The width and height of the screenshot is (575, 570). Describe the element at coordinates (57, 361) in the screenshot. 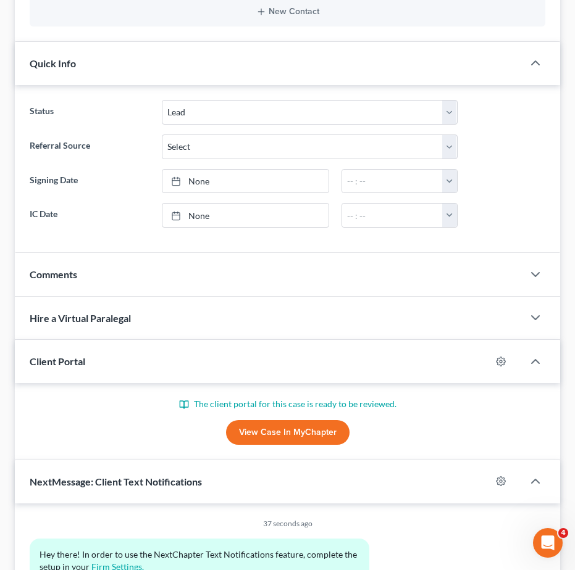

I see `span: Client Portal` at that location.